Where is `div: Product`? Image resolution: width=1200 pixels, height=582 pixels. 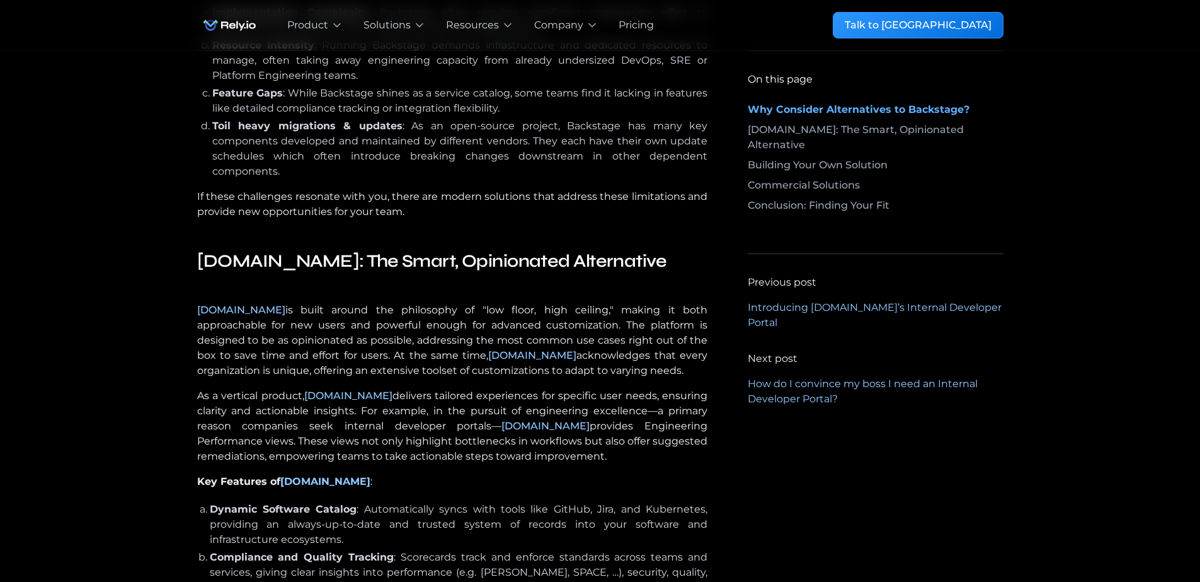
div: Product is located at coordinates (308, 25).